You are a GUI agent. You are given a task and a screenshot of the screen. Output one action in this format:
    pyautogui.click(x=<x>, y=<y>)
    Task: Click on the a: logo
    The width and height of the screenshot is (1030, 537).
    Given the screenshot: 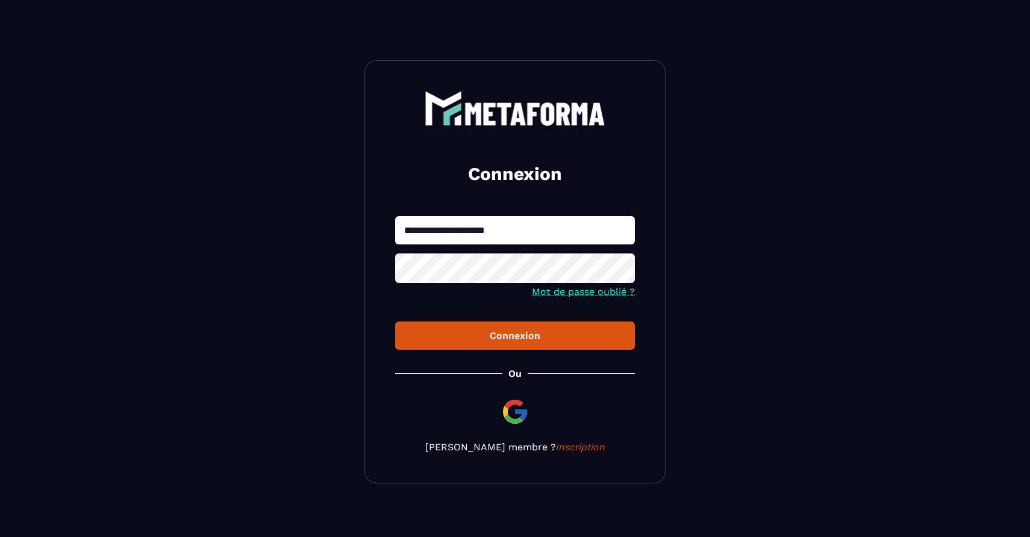 What is the action you would take?
    pyautogui.click(x=515, y=108)
    